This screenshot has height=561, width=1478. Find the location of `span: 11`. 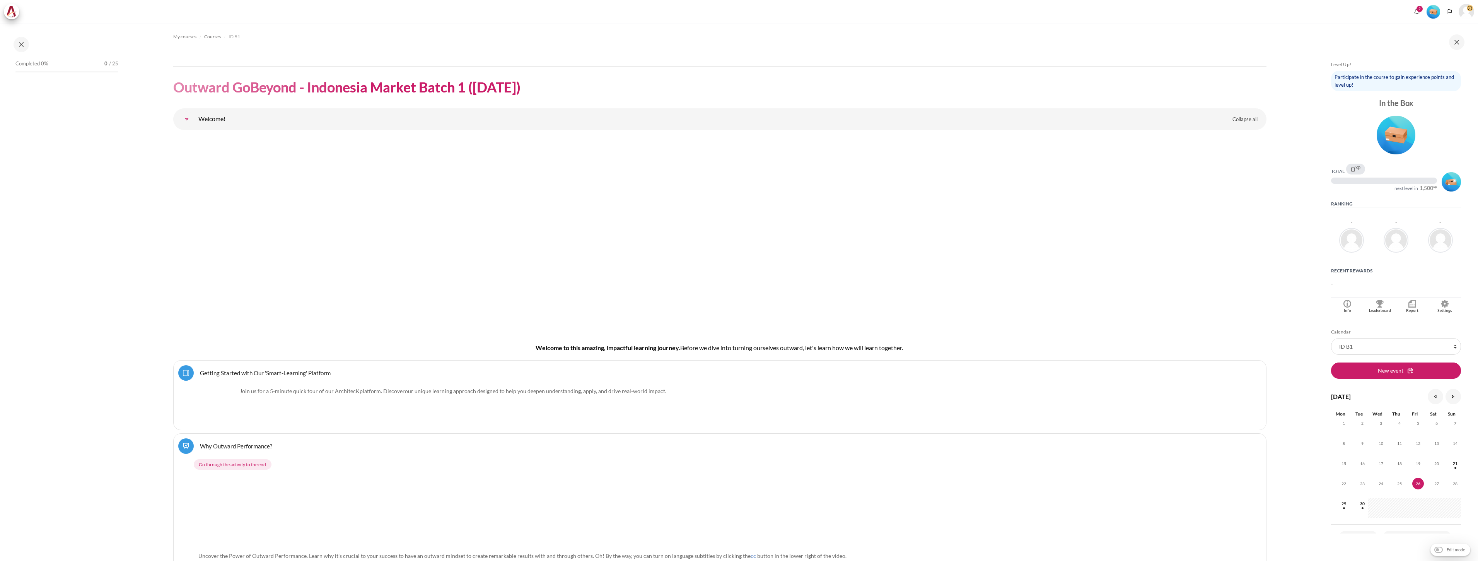

span: 11 is located at coordinates (1400, 443).